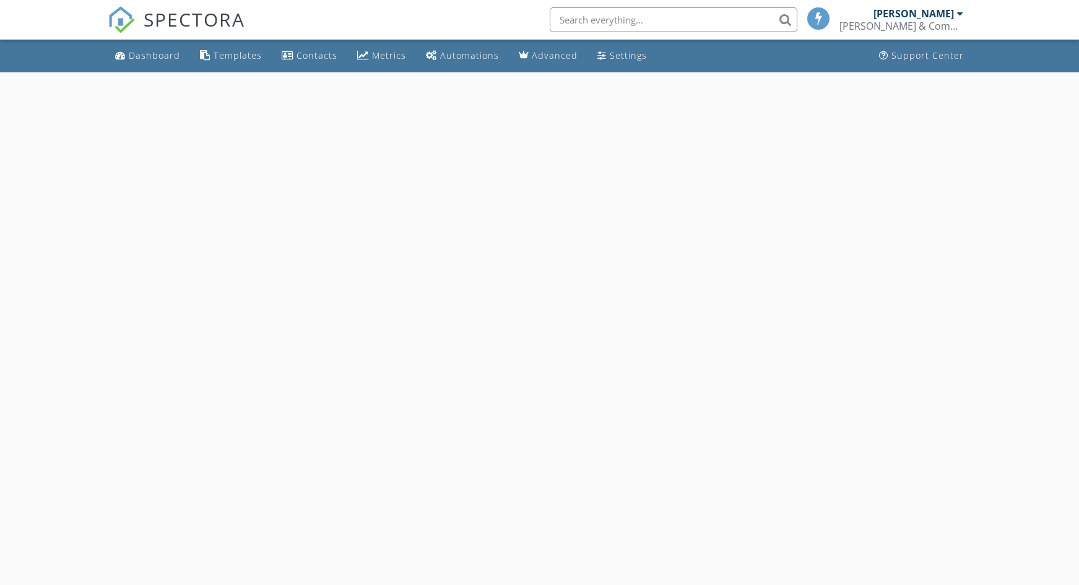  Describe the element at coordinates (622, 56) in the screenshot. I see `a: Settings` at that location.